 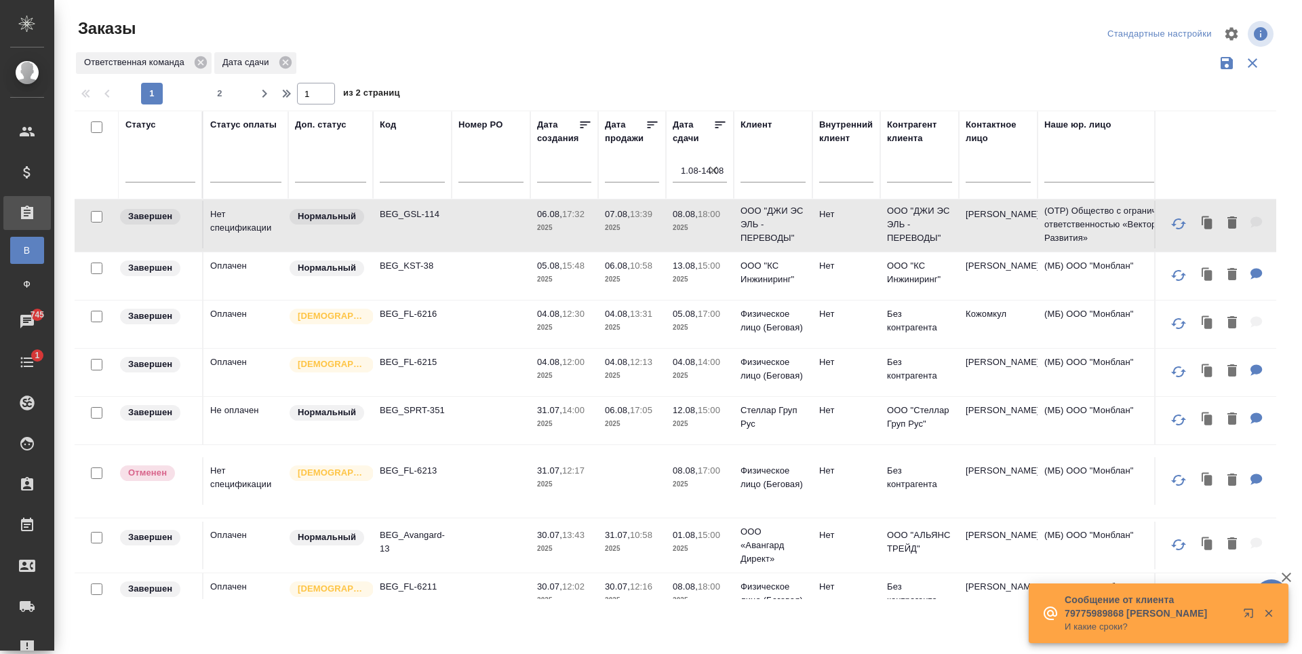 What do you see at coordinates (625, 132) in the screenshot?
I see `div: Дата продажи` at bounding box center [625, 132].